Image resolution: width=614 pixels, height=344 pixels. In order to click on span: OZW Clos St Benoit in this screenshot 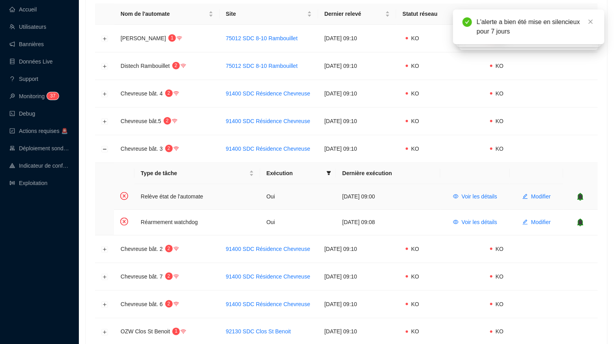, I will do `click(145, 332)`.